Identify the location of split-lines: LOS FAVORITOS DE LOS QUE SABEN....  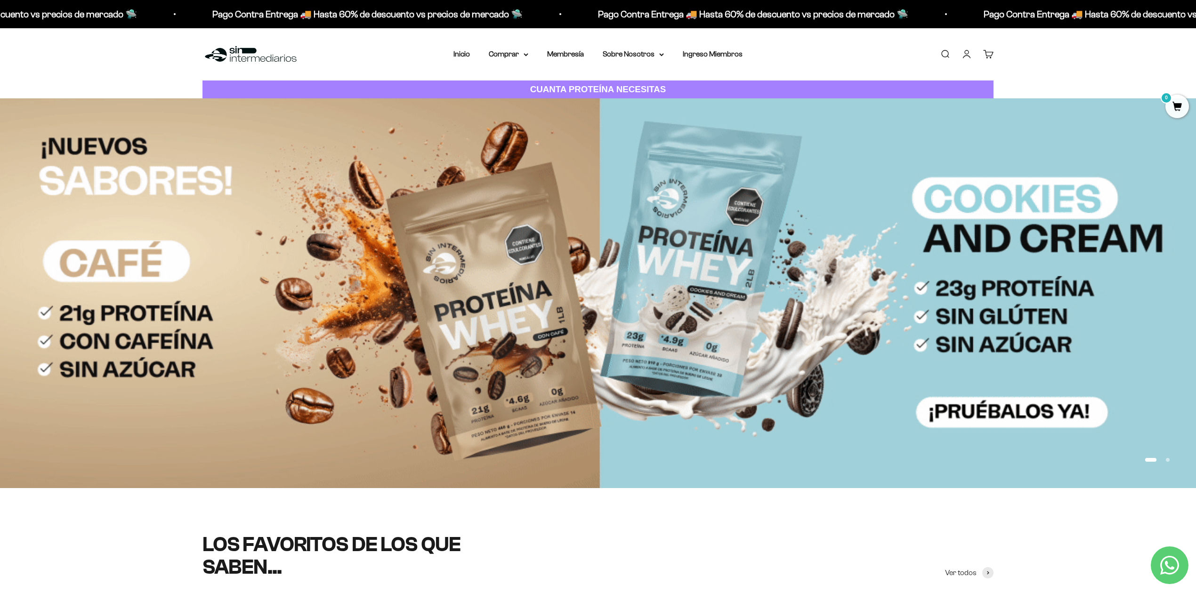
(332, 556).